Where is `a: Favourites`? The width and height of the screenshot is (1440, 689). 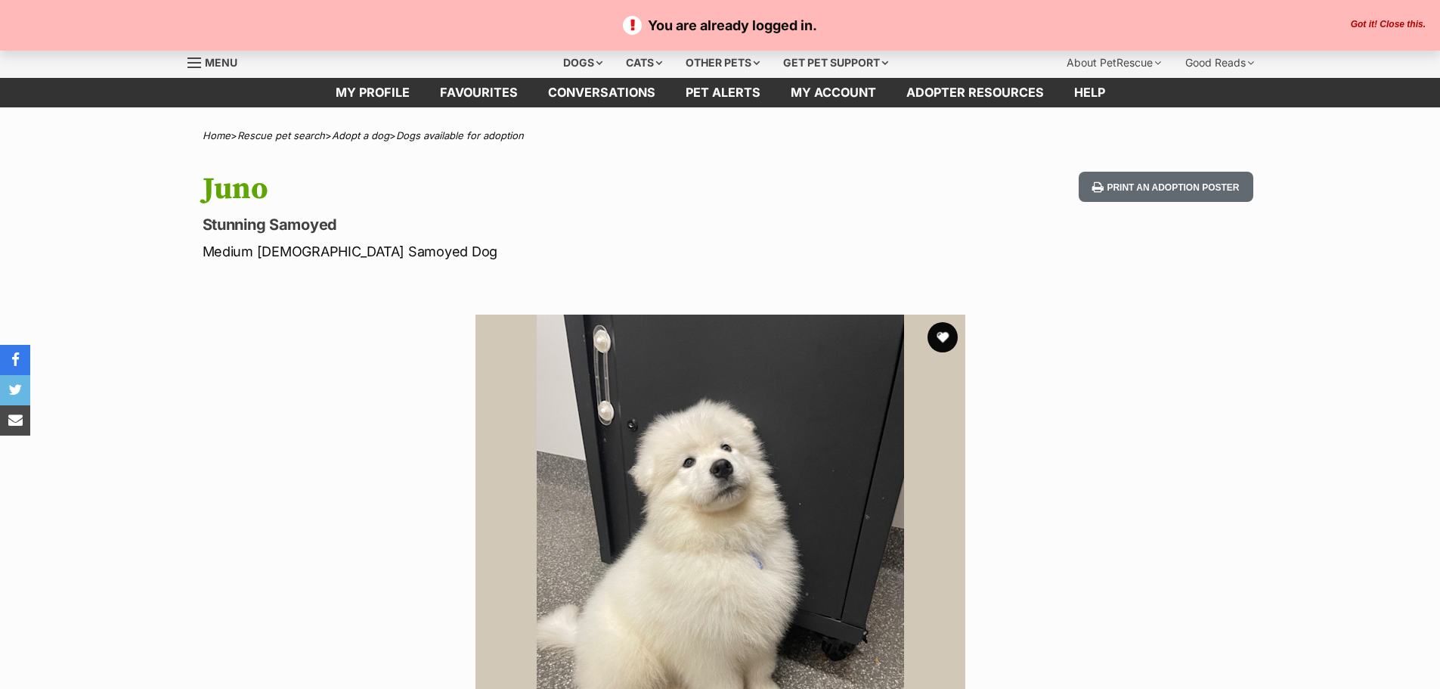
a: Favourites is located at coordinates (479, 92).